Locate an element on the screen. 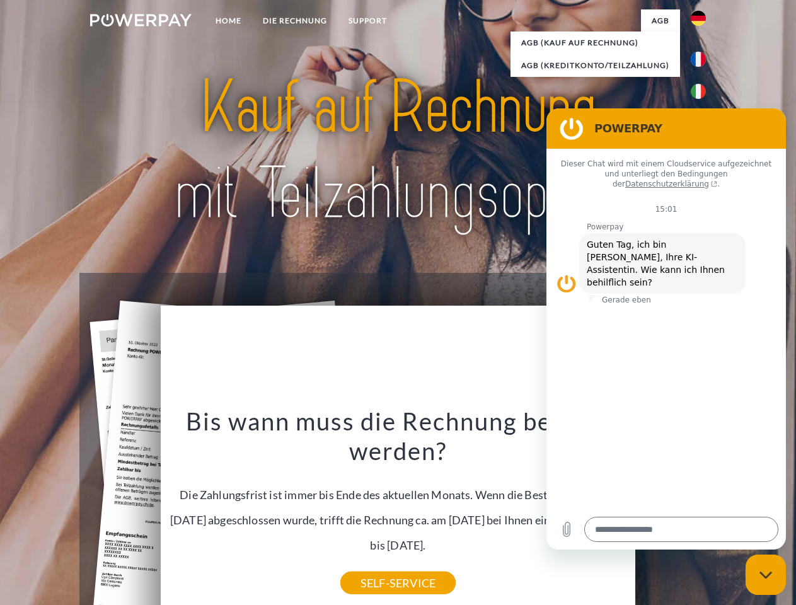 The width and height of the screenshot is (796, 605). p: 15:01 is located at coordinates (120, 101).